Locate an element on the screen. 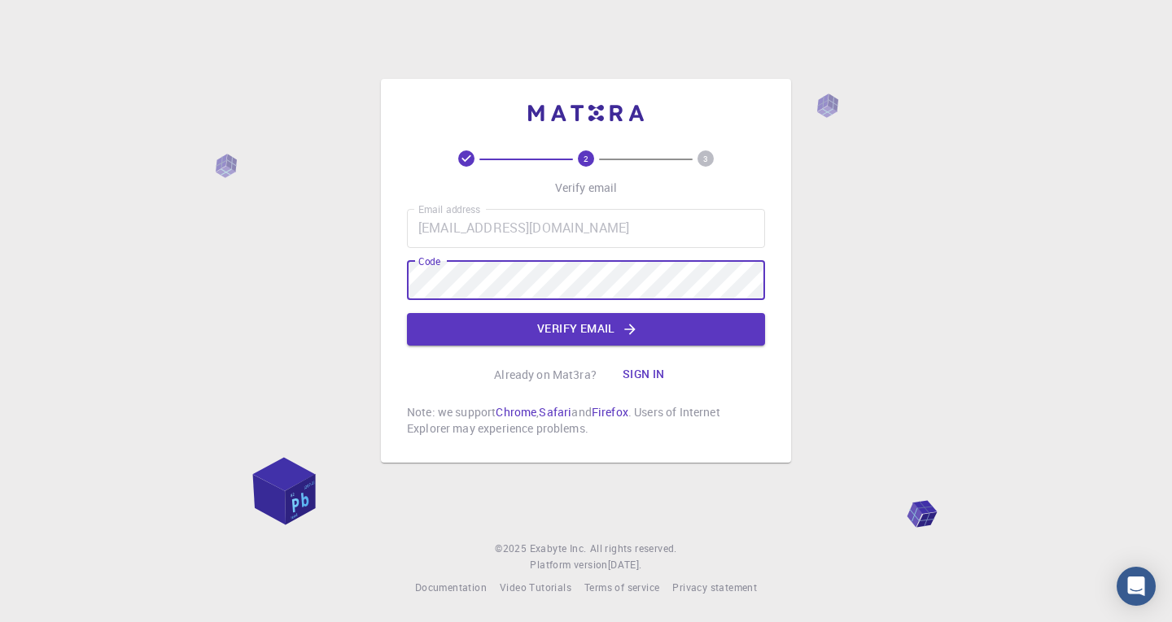 The width and height of the screenshot is (1172, 622). a: Chrome is located at coordinates (516, 412).